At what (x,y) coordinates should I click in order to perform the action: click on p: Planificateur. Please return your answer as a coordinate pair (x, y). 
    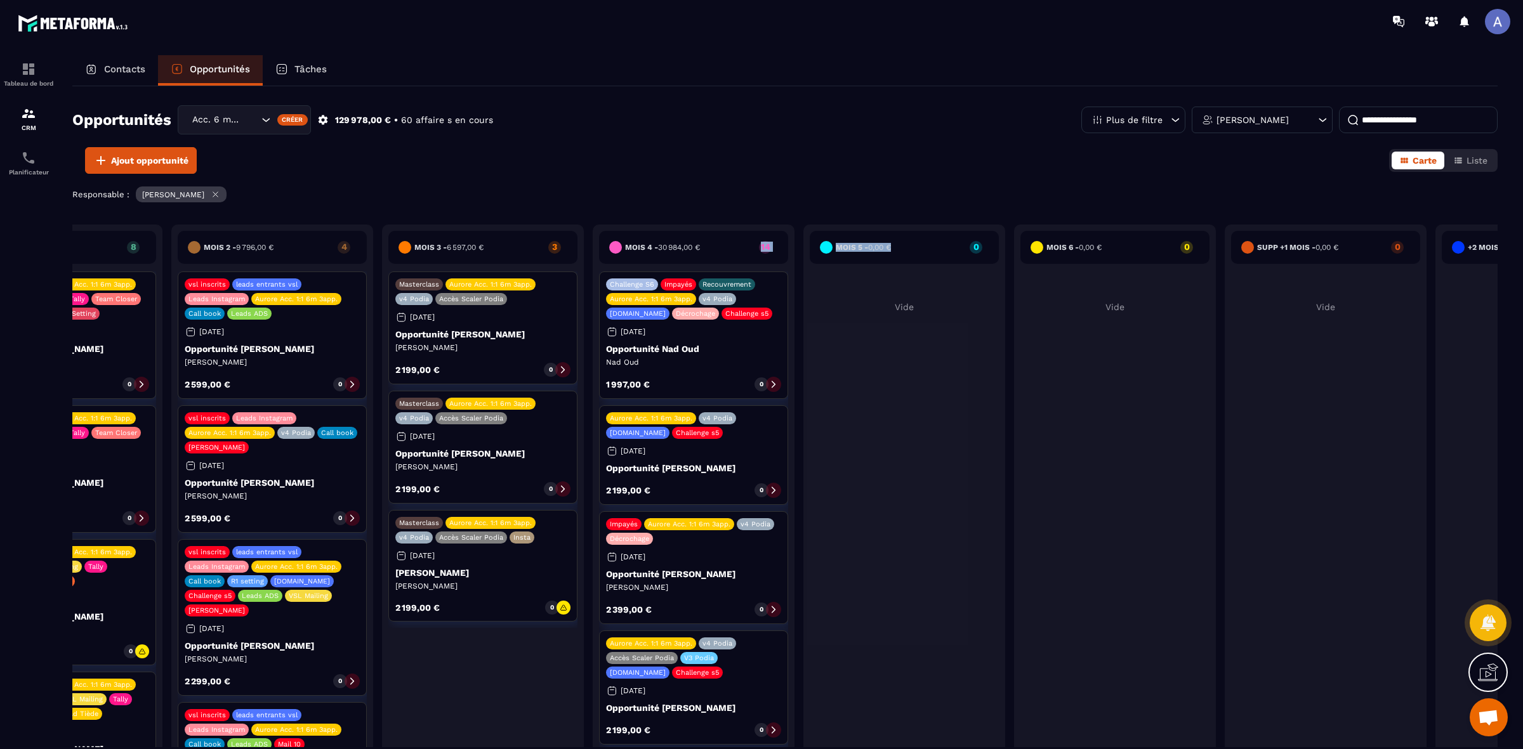
    Looking at the image, I should click on (29, 172).